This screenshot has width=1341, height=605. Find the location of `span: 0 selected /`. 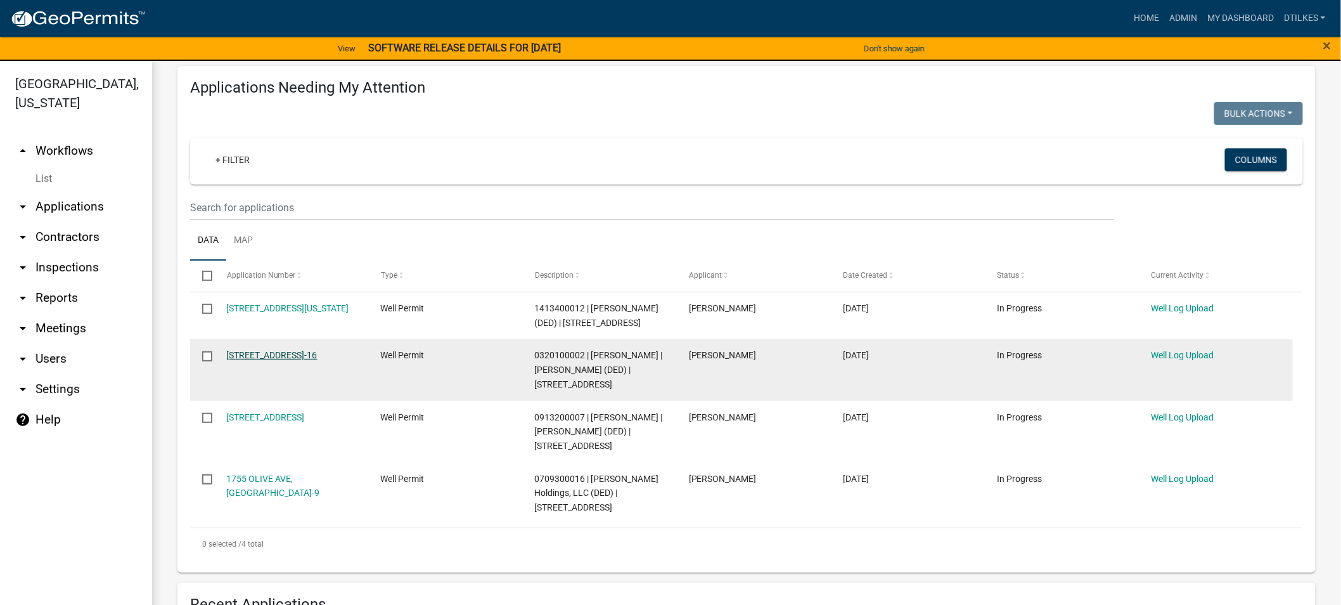

span: 0 selected / is located at coordinates (222, 544).